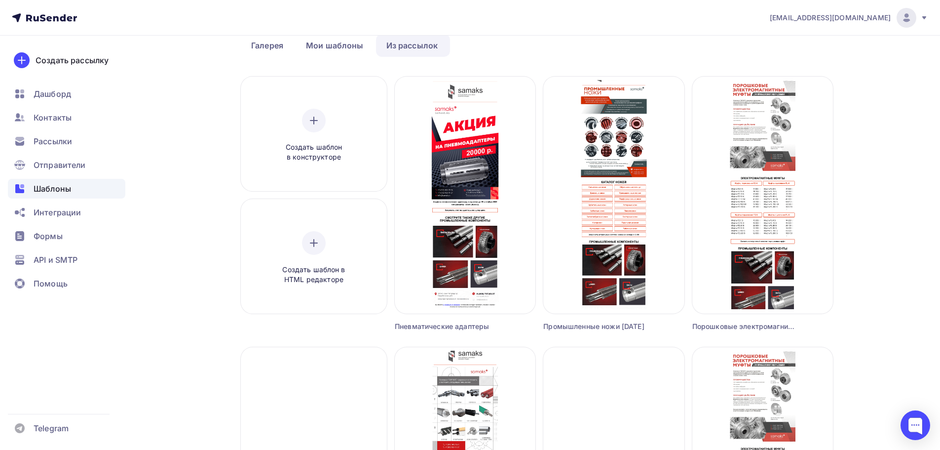  I want to click on div: Порошковые электромагнитные муфты, so click(745, 326).